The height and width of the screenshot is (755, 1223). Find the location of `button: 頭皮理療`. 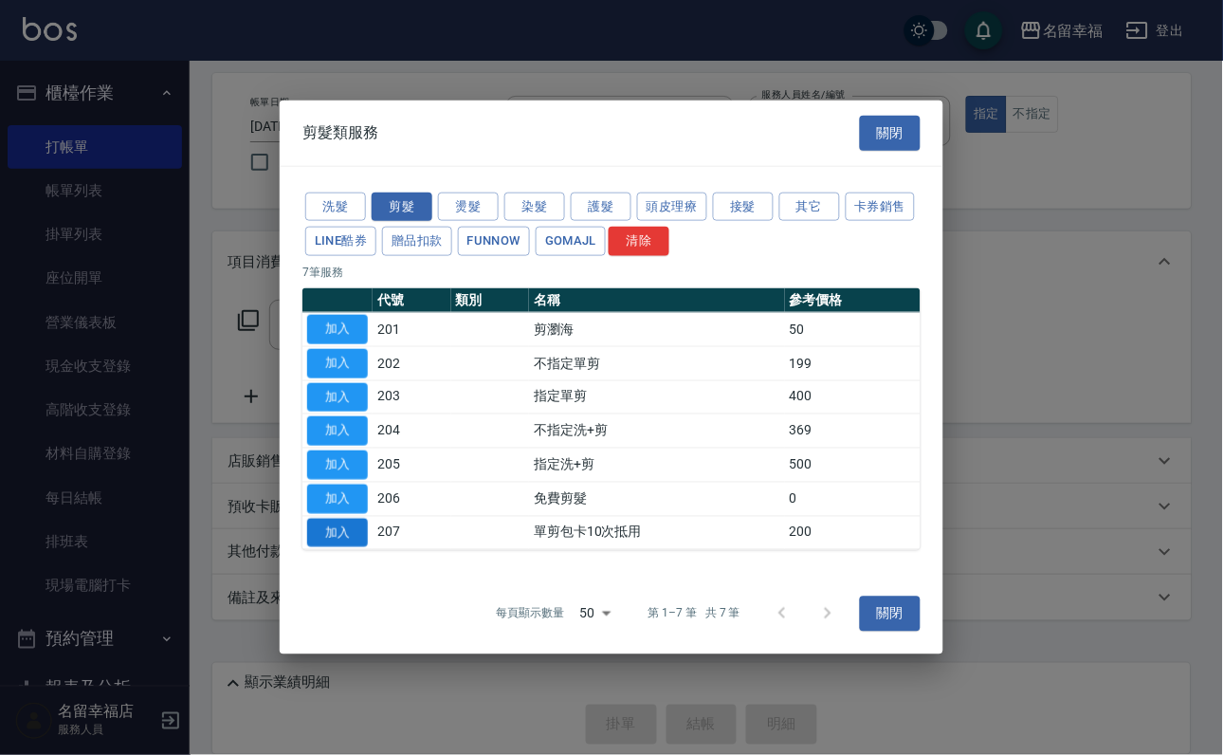

button: 頭皮理療 is located at coordinates (672, 206).